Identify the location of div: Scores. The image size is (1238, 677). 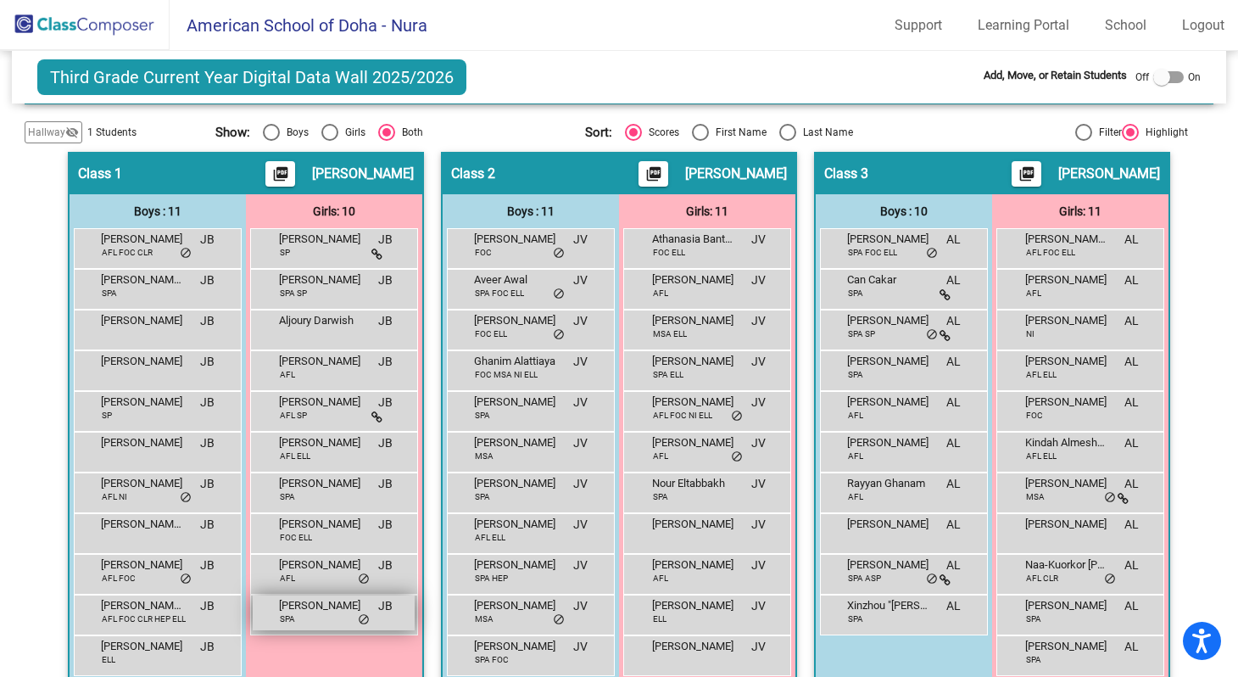
(661, 132).